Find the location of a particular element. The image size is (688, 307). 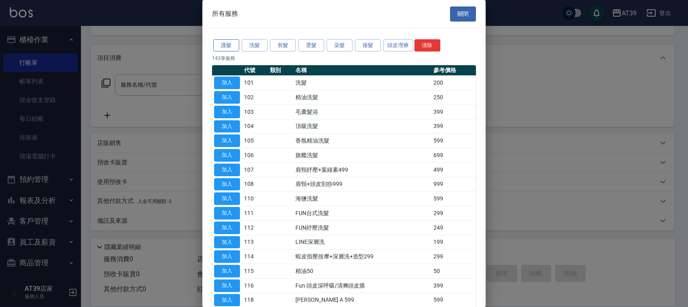

button: 清除 is located at coordinates (427, 45).